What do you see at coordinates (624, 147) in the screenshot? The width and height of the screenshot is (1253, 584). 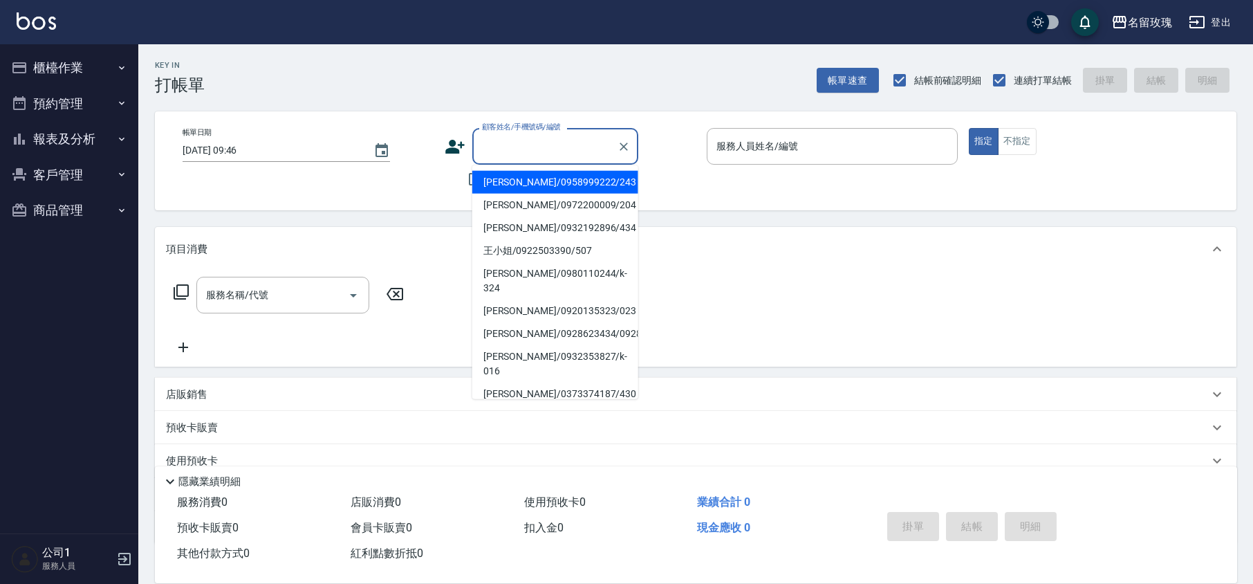 I see `button: Clear` at bounding box center [624, 147].